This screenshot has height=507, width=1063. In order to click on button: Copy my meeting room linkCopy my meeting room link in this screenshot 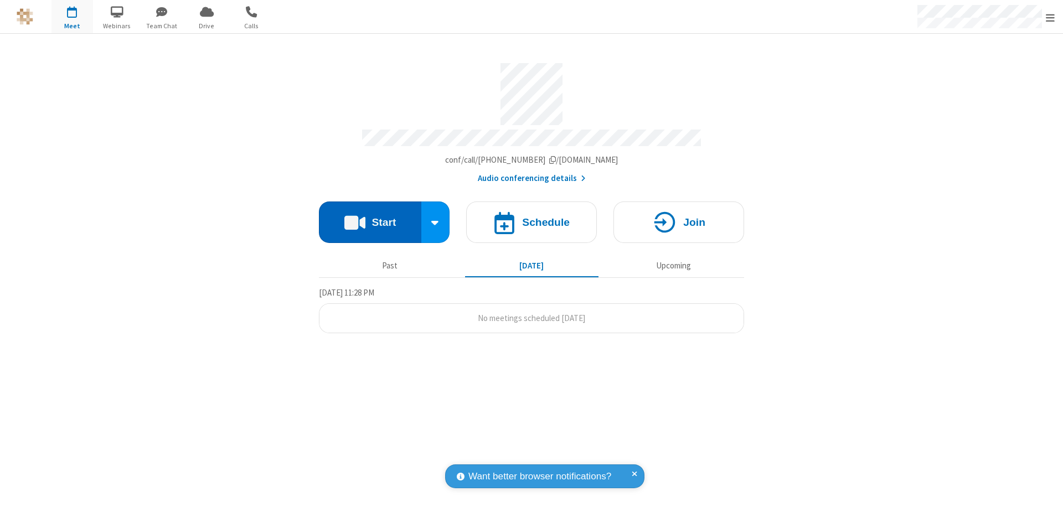, I will do `click(532, 160)`.